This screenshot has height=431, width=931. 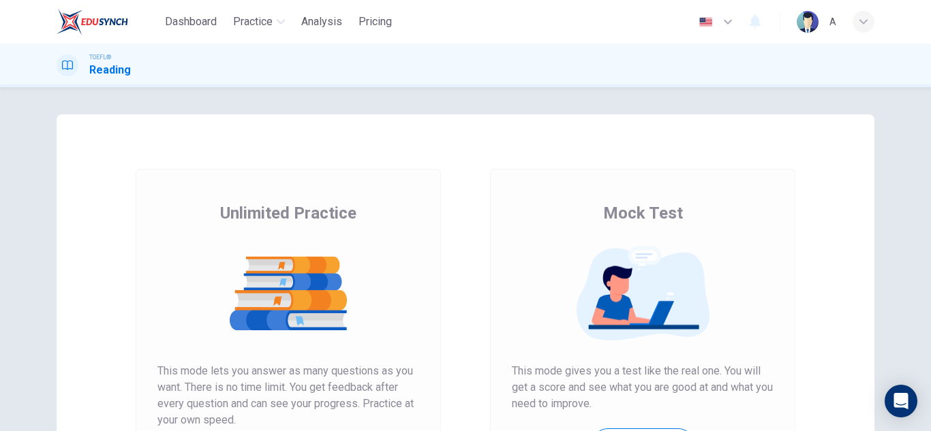 What do you see at coordinates (322, 22) in the screenshot?
I see `button: Analysis` at bounding box center [322, 22].